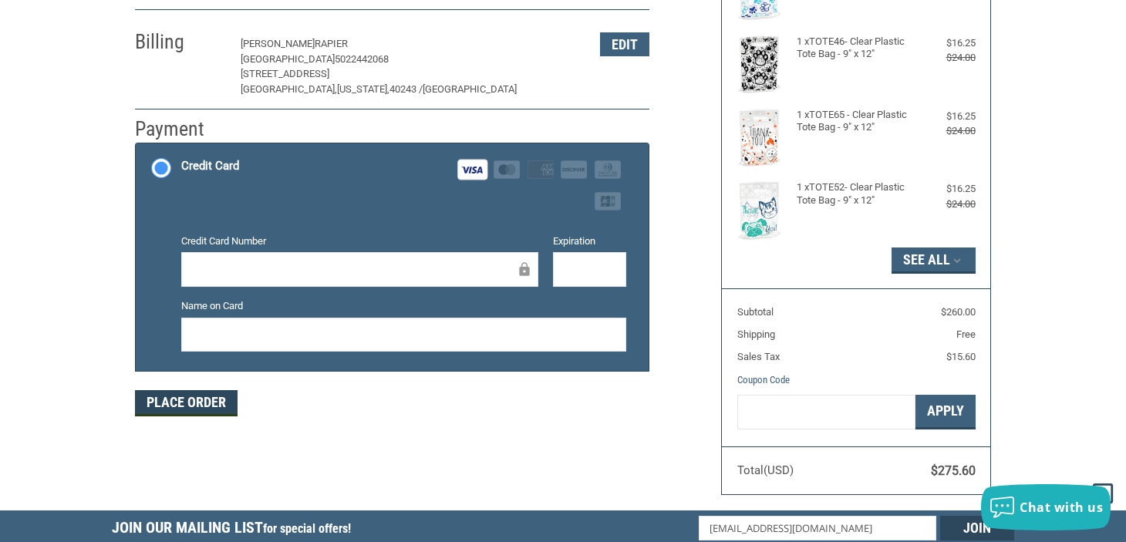  What do you see at coordinates (933, 261) in the screenshot?
I see `button: See All` at bounding box center [933, 261].